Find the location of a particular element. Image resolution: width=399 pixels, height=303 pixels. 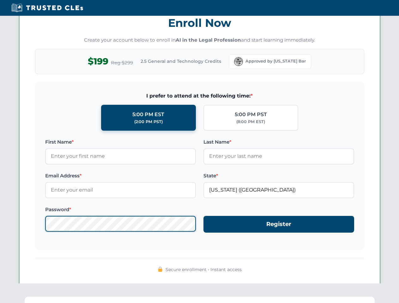

label: State is located at coordinates (278, 176).